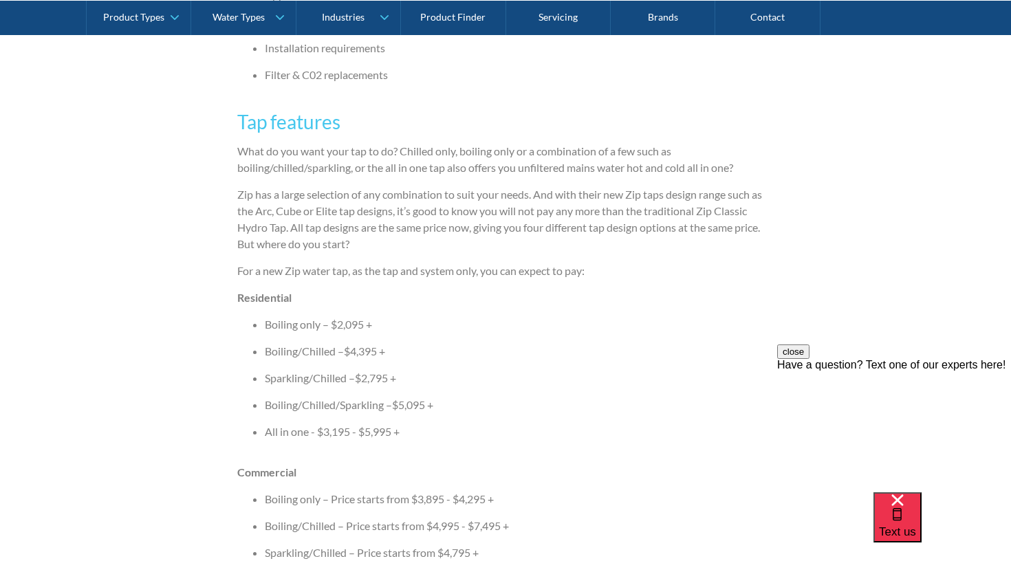 This screenshot has width=1011, height=561. What do you see at coordinates (506, 122) in the screenshot?
I see `h3: Tap features` at bounding box center [506, 122].